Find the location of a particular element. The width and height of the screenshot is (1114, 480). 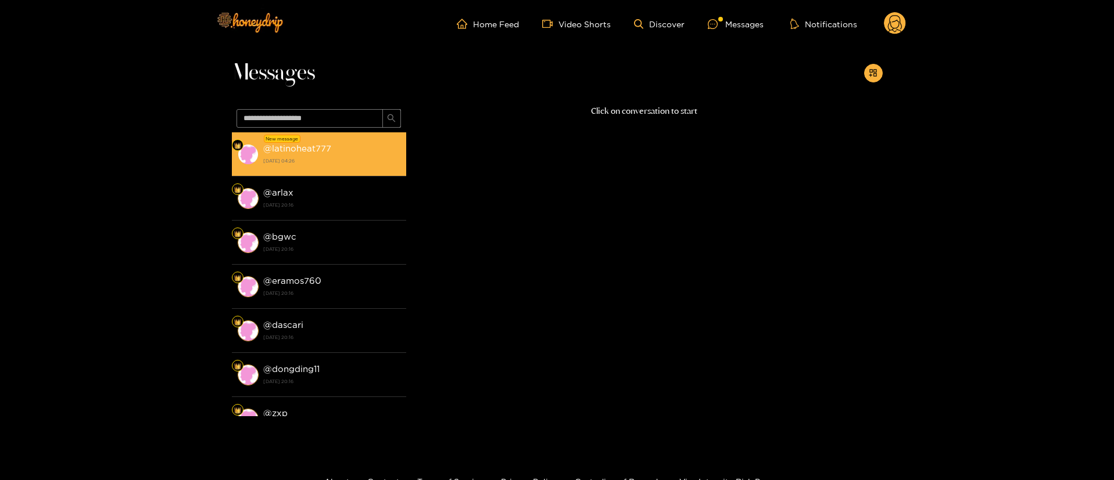

strong: @ bgwc is located at coordinates (279, 236).